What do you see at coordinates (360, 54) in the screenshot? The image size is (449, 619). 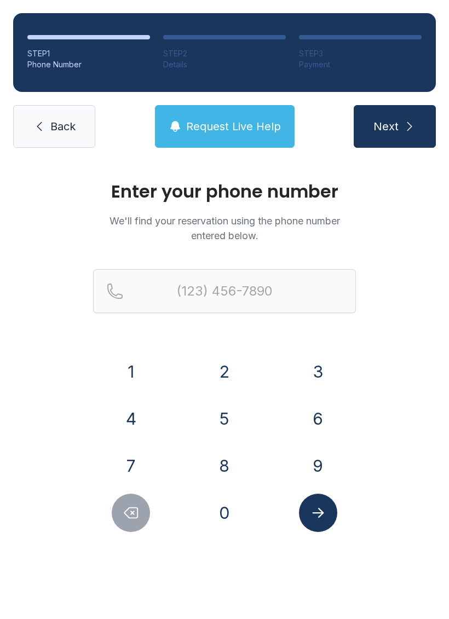 I see `div: STEP 3` at bounding box center [360, 54].